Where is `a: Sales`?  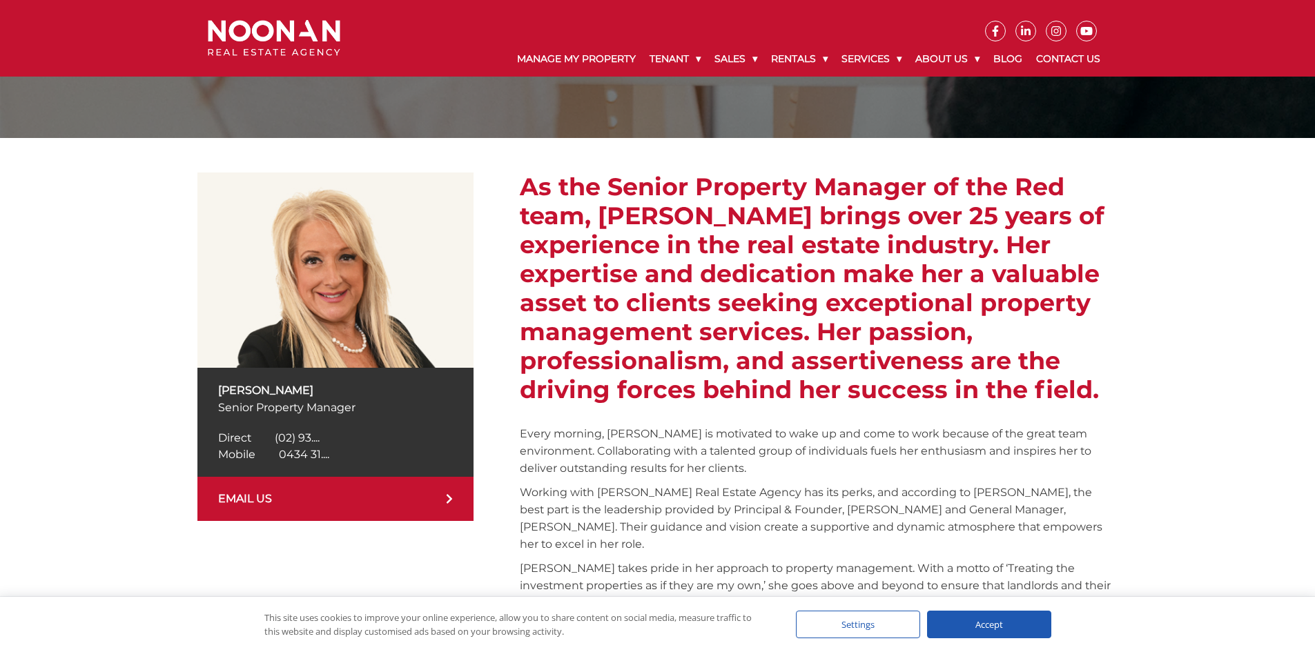
a: Sales is located at coordinates (736, 59).